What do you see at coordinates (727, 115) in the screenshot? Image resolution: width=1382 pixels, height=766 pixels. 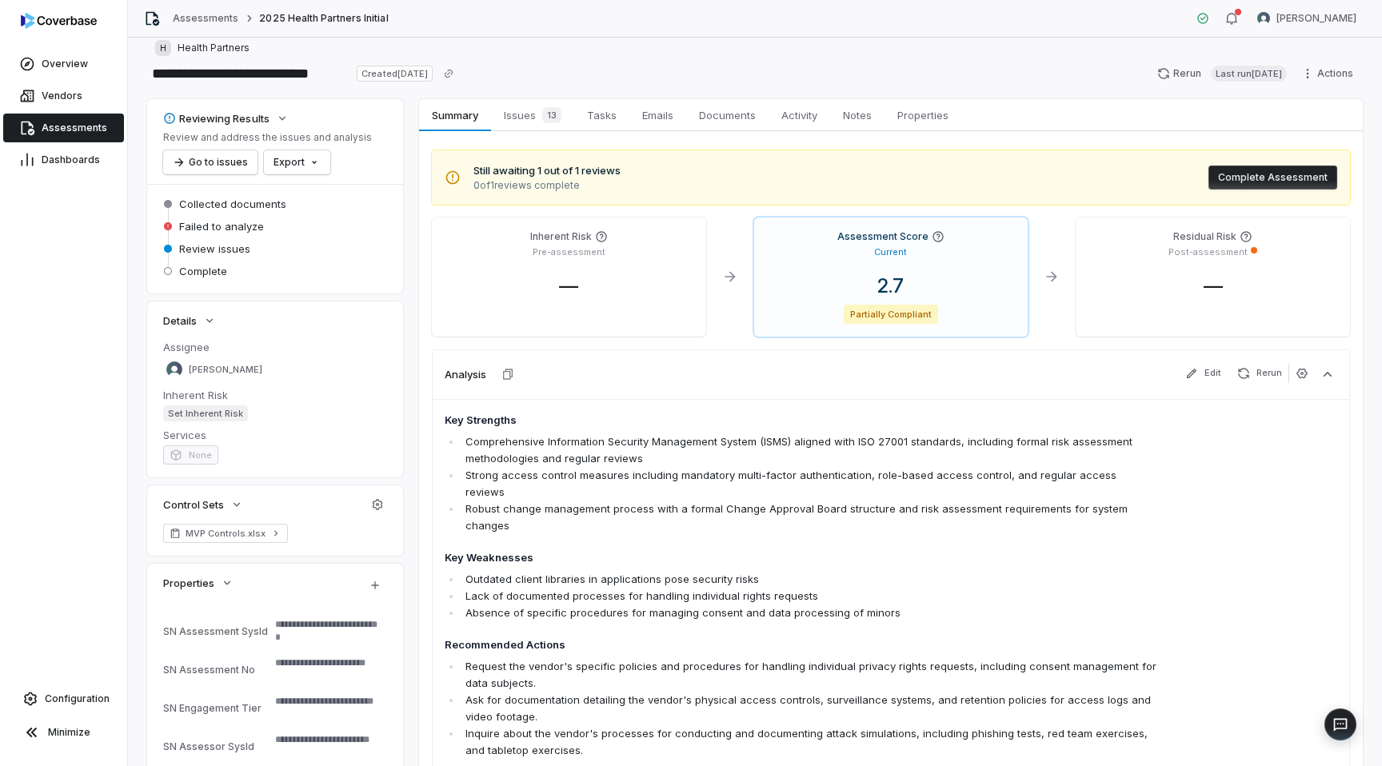 I see `span: Documents` at bounding box center [727, 115].